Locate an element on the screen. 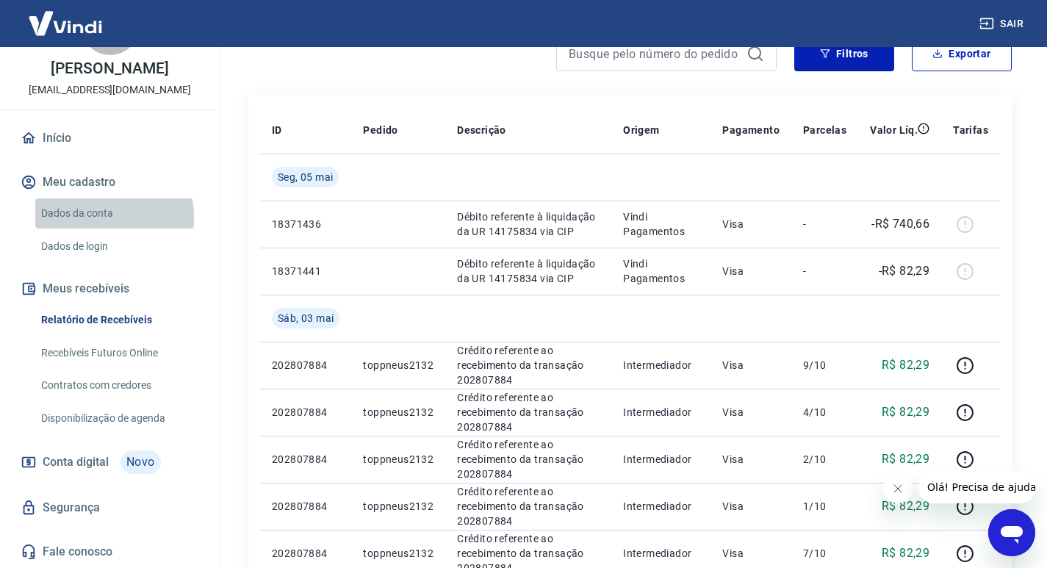 Image resolution: width=1047 pixels, height=568 pixels. p: Pagamento is located at coordinates (751, 130).